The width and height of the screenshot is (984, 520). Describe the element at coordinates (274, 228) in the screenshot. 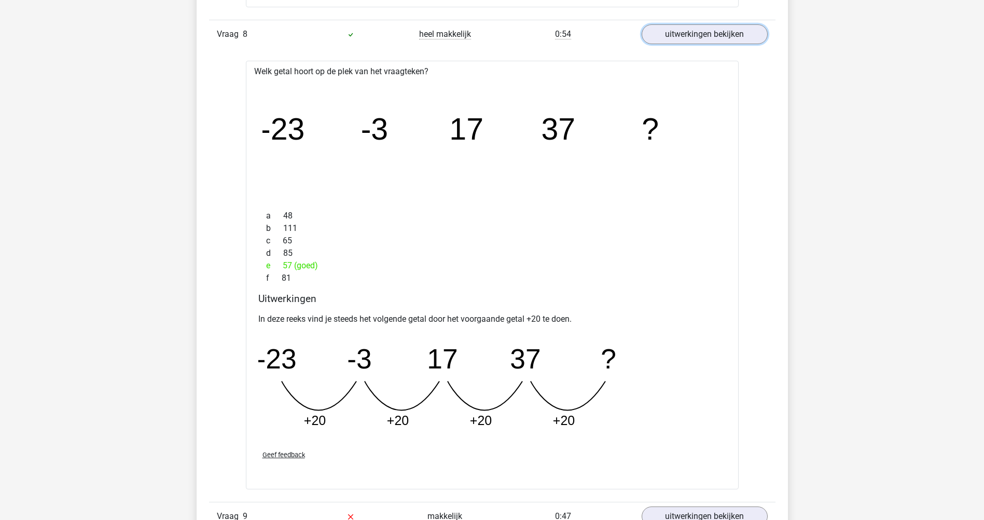

I see `span: b` at that location.